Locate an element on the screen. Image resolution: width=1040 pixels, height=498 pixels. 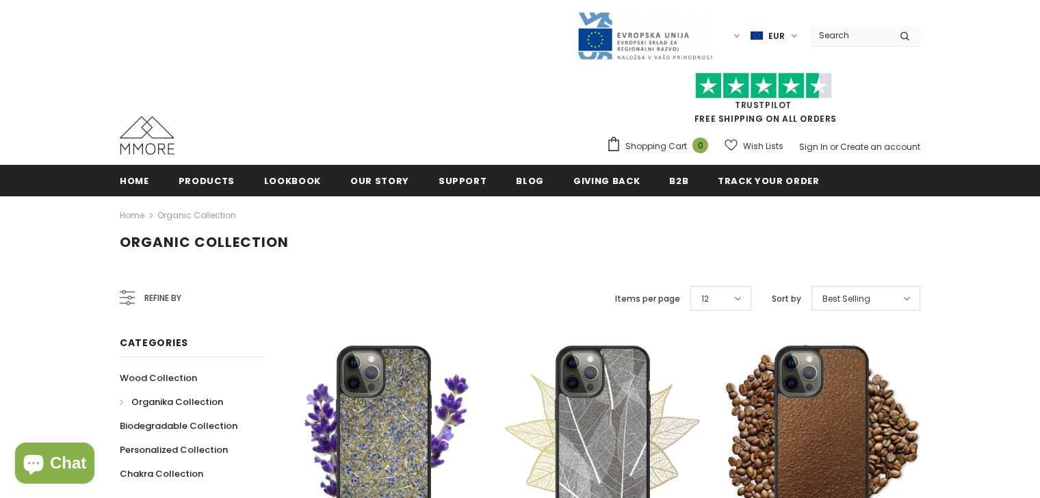
span: FREE SHIPPING ON ALL ORDERS is located at coordinates (763, 101).